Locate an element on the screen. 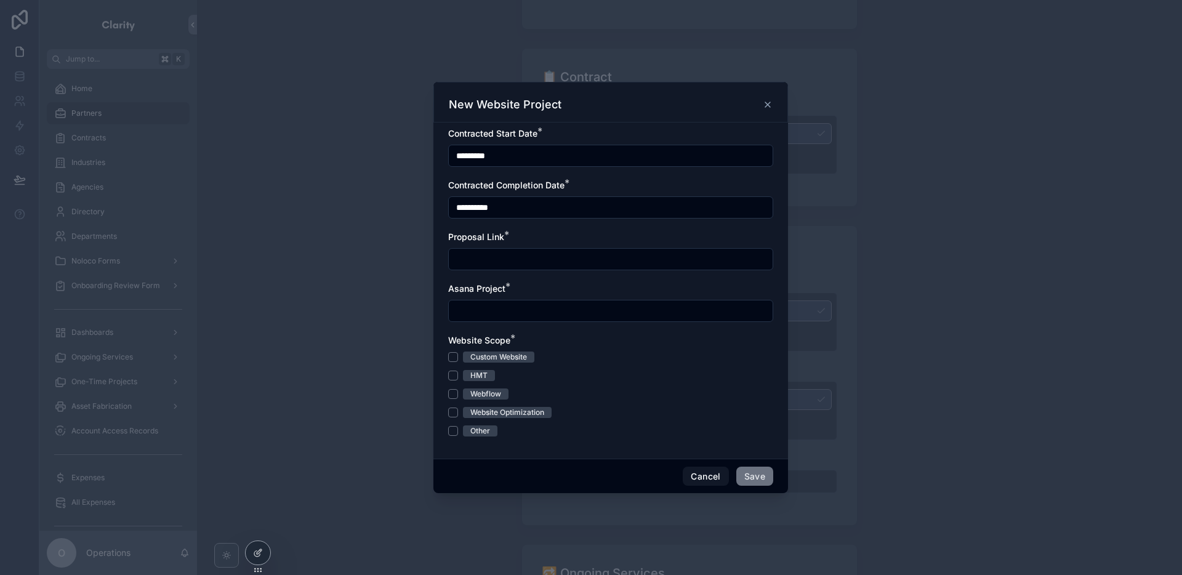 Image resolution: width=1182 pixels, height=575 pixels. button: Cancel is located at coordinates (705, 476).